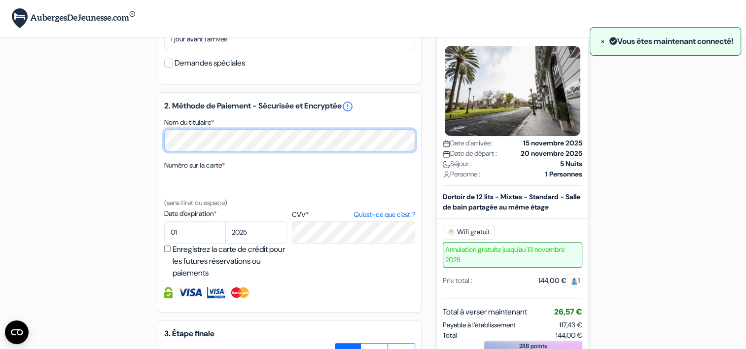 The height and width of the screenshot is (349, 746). What do you see at coordinates (470, 153) in the screenshot?
I see `span: Date de départ :` at bounding box center [470, 153].